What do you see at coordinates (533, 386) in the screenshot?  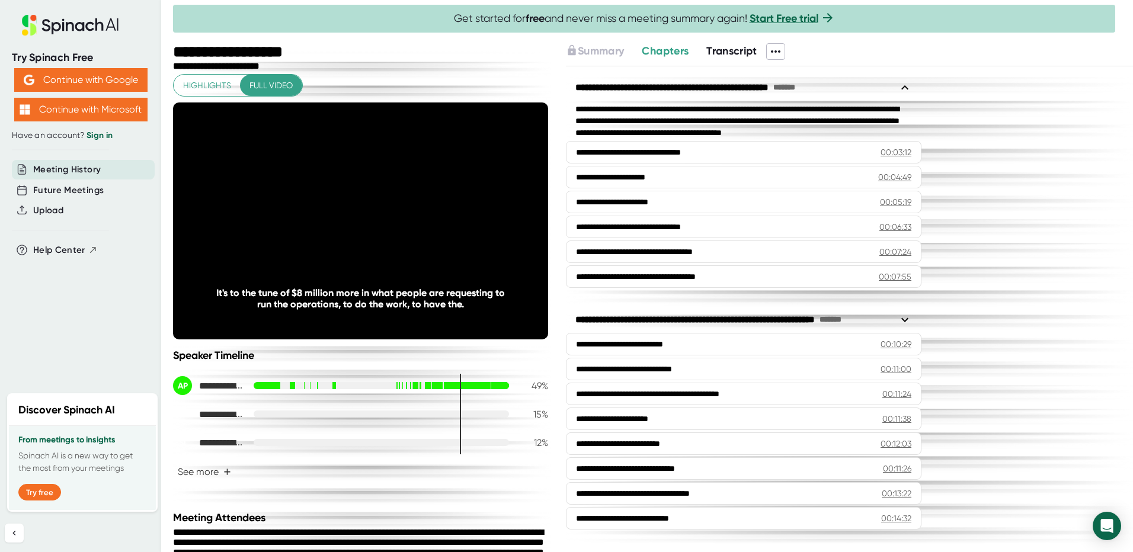 I see `div: 49 %` at bounding box center [533, 386].